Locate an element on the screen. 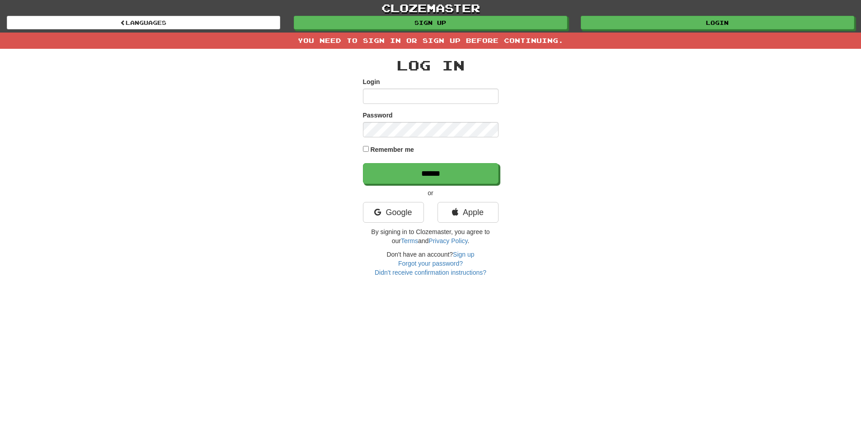 The image size is (861, 427). label: Password is located at coordinates (378, 115).